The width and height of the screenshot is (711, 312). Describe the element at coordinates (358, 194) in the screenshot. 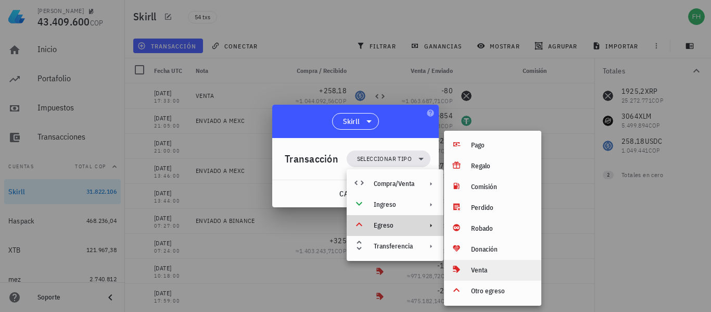

I see `button: cancelar` at that location.